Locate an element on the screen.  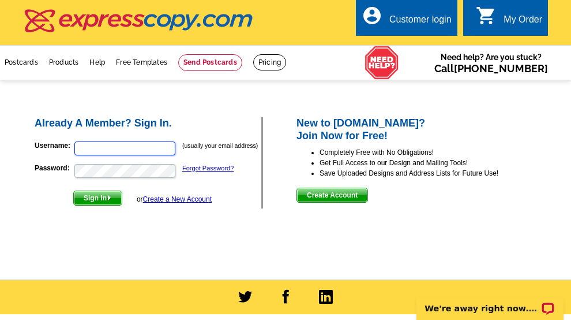
span: Need help? Are you stuck? is located at coordinates (491, 63).